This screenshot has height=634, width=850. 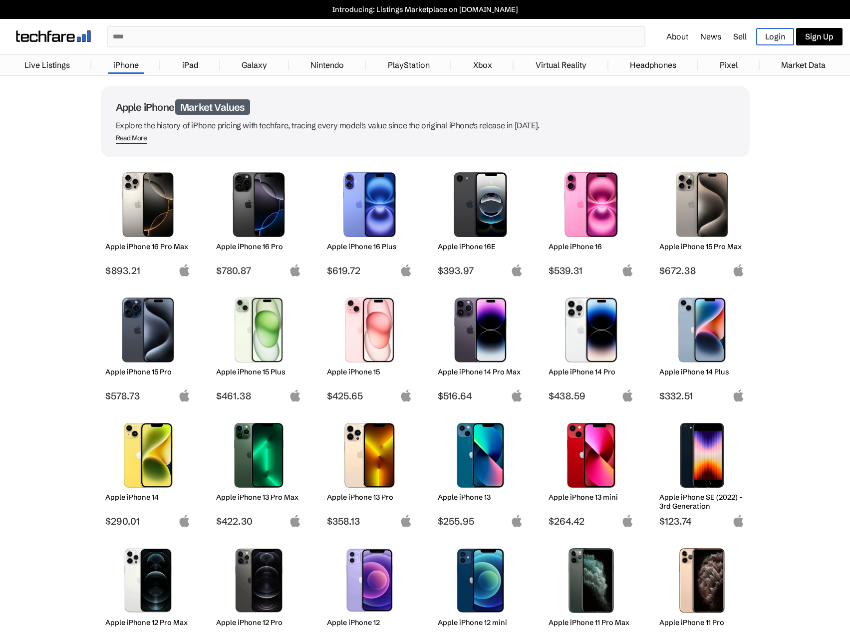 What do you see at coordinates (369, 455) in the screenshot?
I see `img: iPhone 13 Pro` at bounding box center [369, 455].